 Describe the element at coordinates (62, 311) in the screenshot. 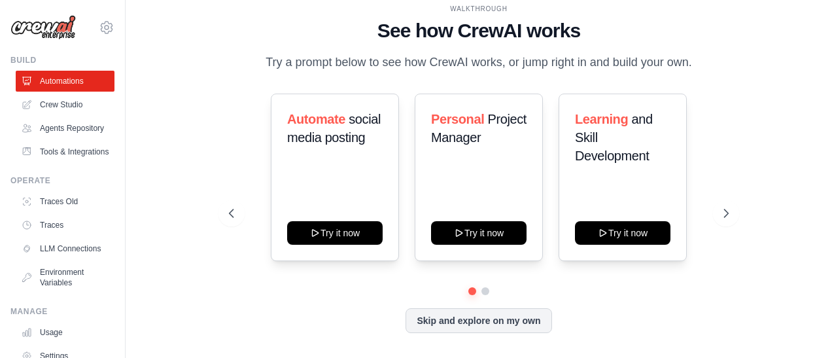

I see `div: Manage` at that location.